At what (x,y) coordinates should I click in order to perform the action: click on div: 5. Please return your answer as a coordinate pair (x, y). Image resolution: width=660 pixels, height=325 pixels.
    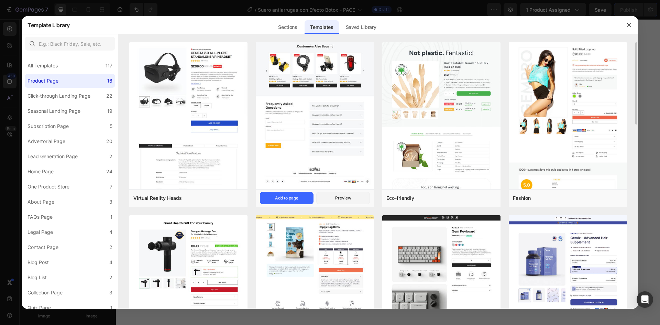
    Looking at the image, I should click on (111, 126).